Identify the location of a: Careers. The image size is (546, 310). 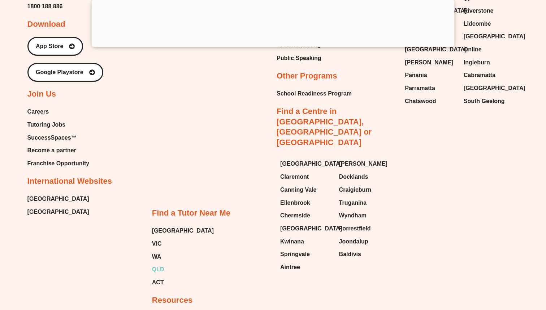
(59, 112).